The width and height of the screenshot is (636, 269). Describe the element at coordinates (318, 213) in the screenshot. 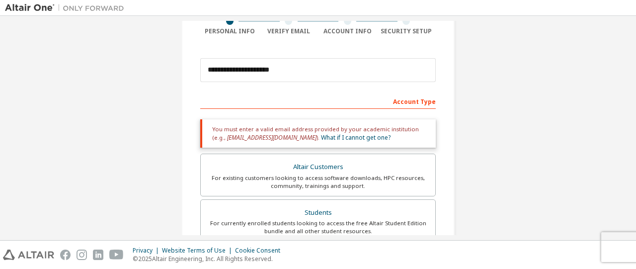

I see `div: Students` at that location.